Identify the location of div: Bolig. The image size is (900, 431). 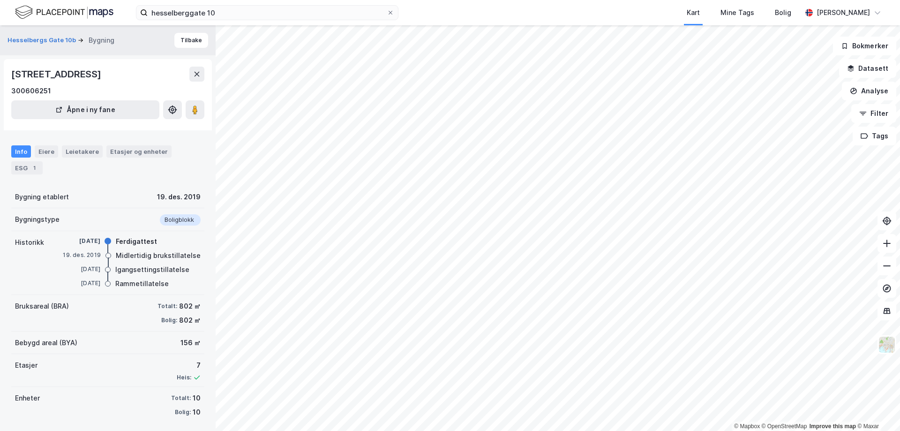
(783, 13).